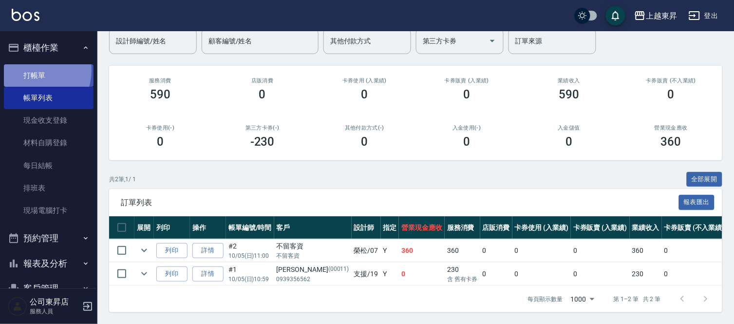 Image resolution: width=734 pixels, height=324 pixels. What do you see at coordinates (49, 143) in the screenshot?
I see `a: 材料自購登錄` at bounding box center [49, 143].